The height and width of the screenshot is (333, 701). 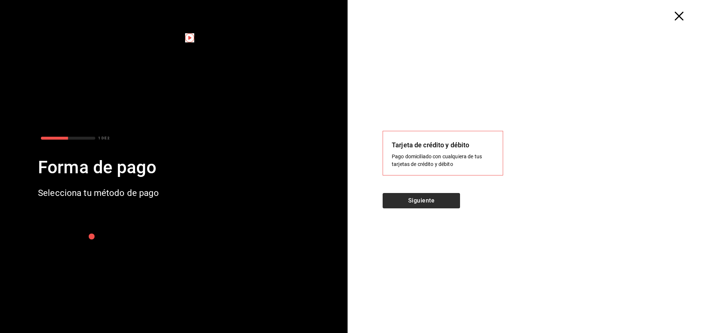 I want to click on div: Pago domiciliado con cualquiera de tus tarjetas de crédito y débito, so click(x=443, y=160).